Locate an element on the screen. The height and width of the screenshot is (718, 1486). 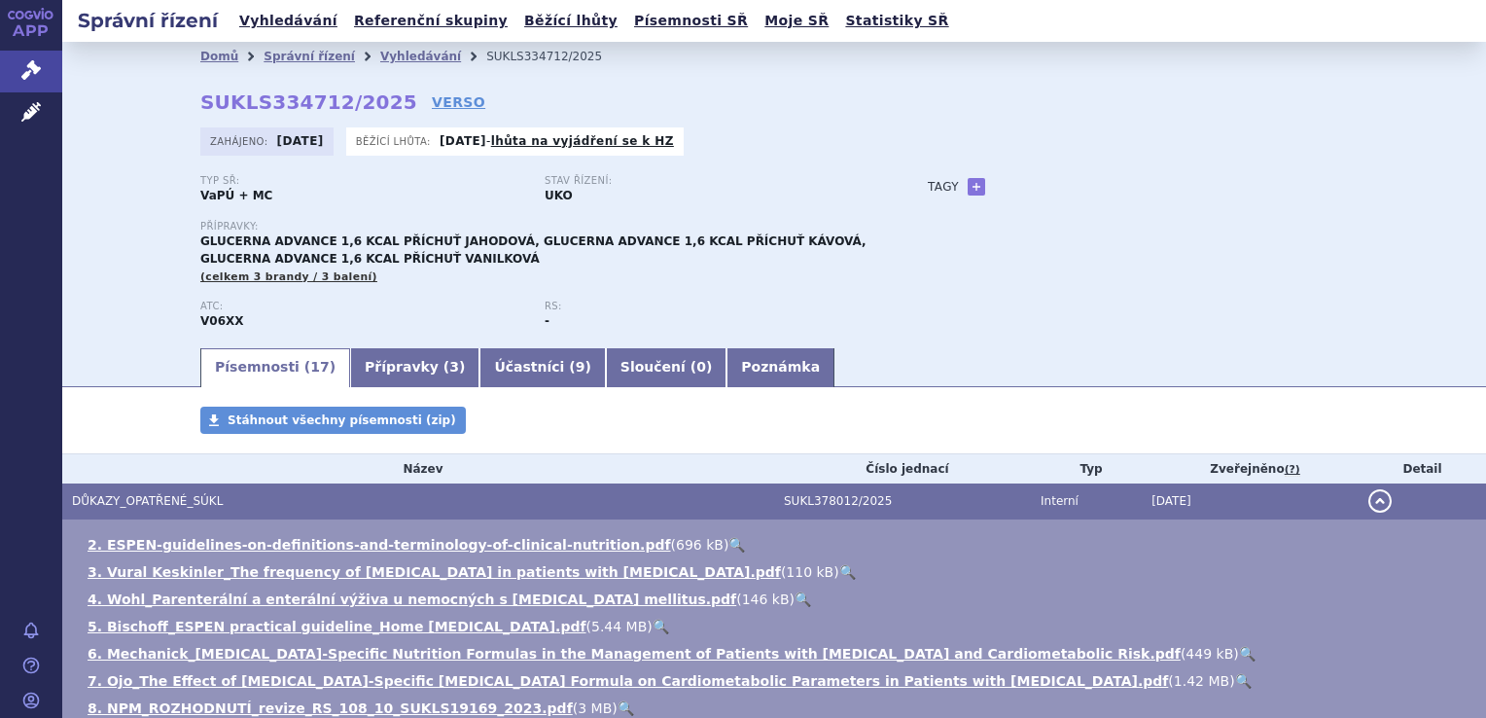
span: DŮKAZY_OPATŘENÉ_SÚKL is located at coordinates (147, 501).